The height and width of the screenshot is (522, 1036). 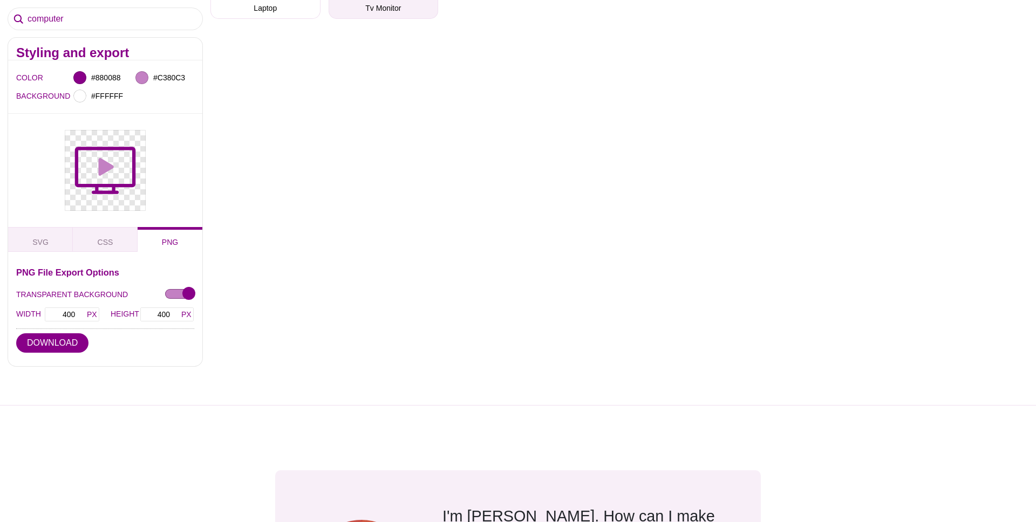 I want to click on button: SVG, so click(x=40, y=240).